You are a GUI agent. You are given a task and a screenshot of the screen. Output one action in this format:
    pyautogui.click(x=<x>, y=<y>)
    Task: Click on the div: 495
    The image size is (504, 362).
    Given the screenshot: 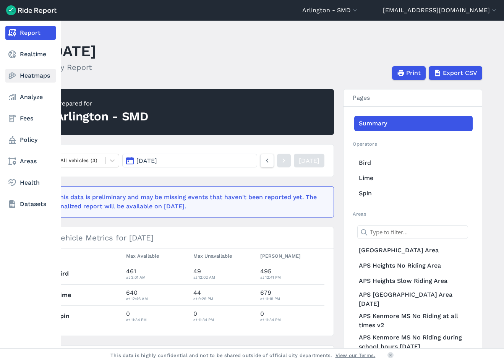 What is the action you would take?
    pyautogui.click(x=292, y=274)
    